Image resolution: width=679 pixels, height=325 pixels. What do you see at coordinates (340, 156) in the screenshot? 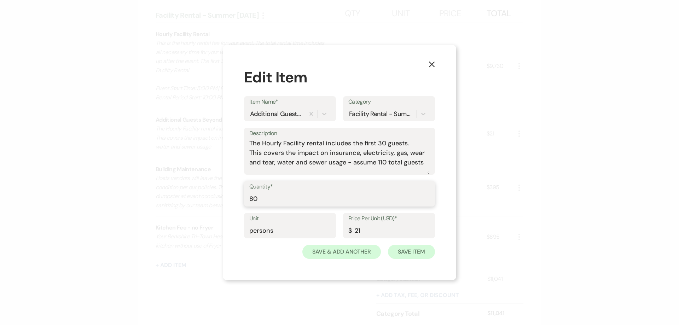
I see `textarea: The Hourly Facility rental includes the first 30 guests. This covers the impact on insurance, ele...` at bounding box center [340, 156].